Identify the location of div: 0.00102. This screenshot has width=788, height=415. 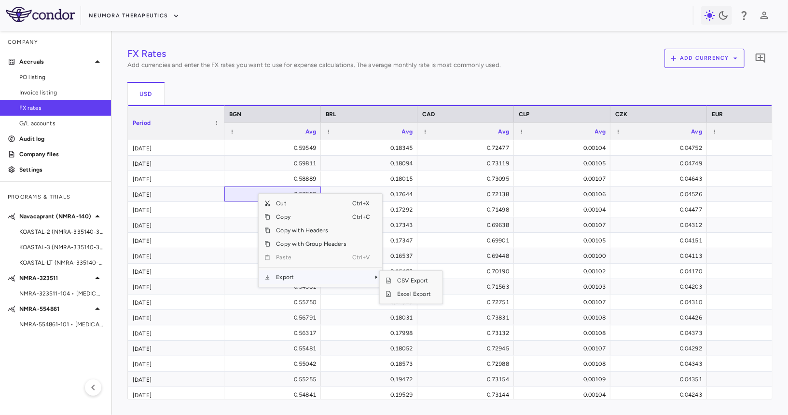
(564, 272).